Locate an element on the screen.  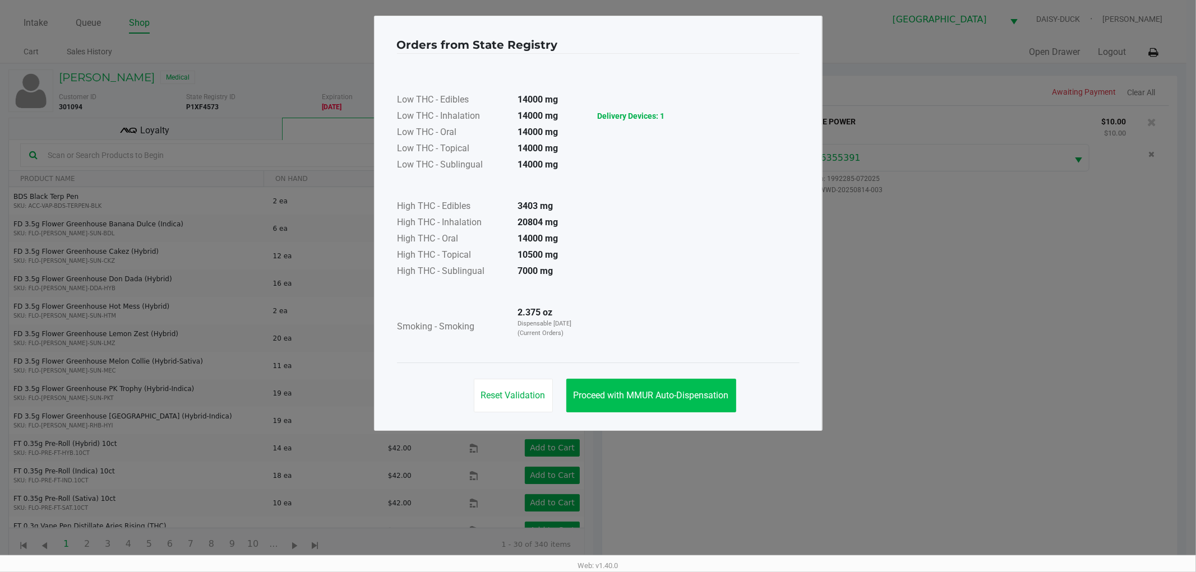
span: Reset Validation is located at coordinates (513, 395).